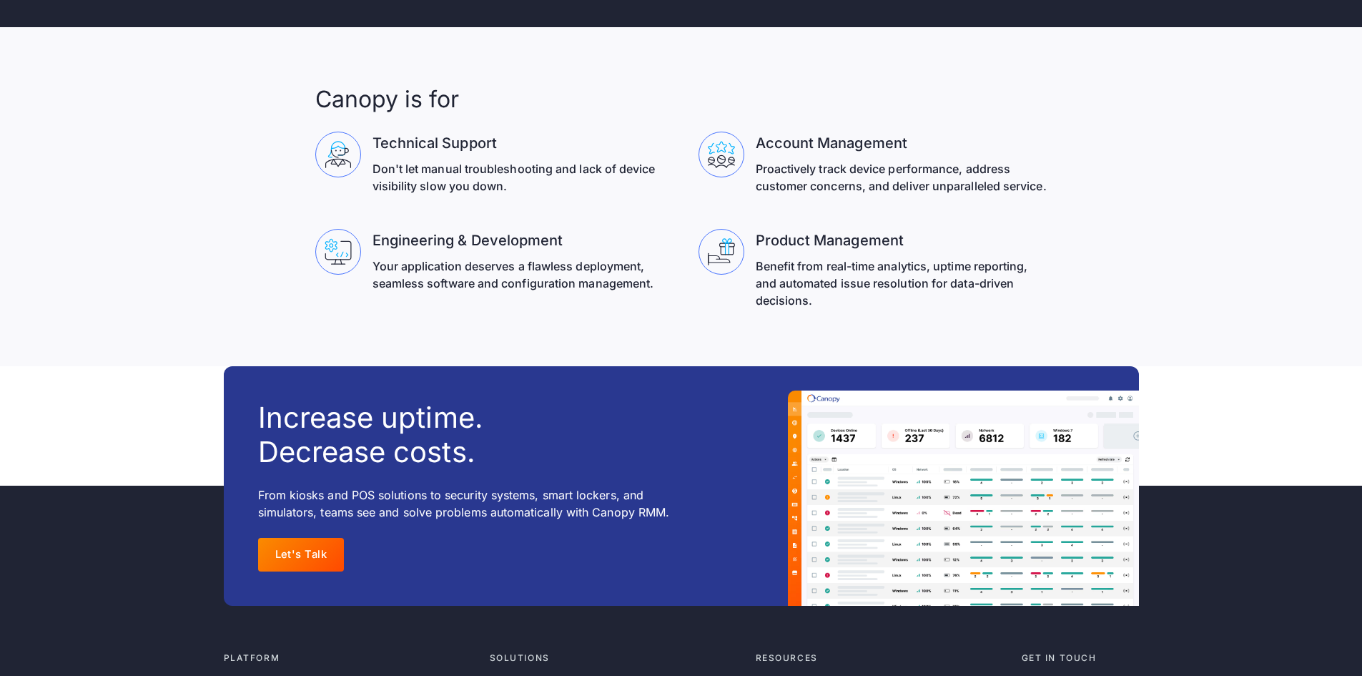 This screenshot has width=1362, height=676. I want to click on p: From kiosks and POS solutions to security systems, smart lockers, and simulators, teams see and s..., so click(478, 503).